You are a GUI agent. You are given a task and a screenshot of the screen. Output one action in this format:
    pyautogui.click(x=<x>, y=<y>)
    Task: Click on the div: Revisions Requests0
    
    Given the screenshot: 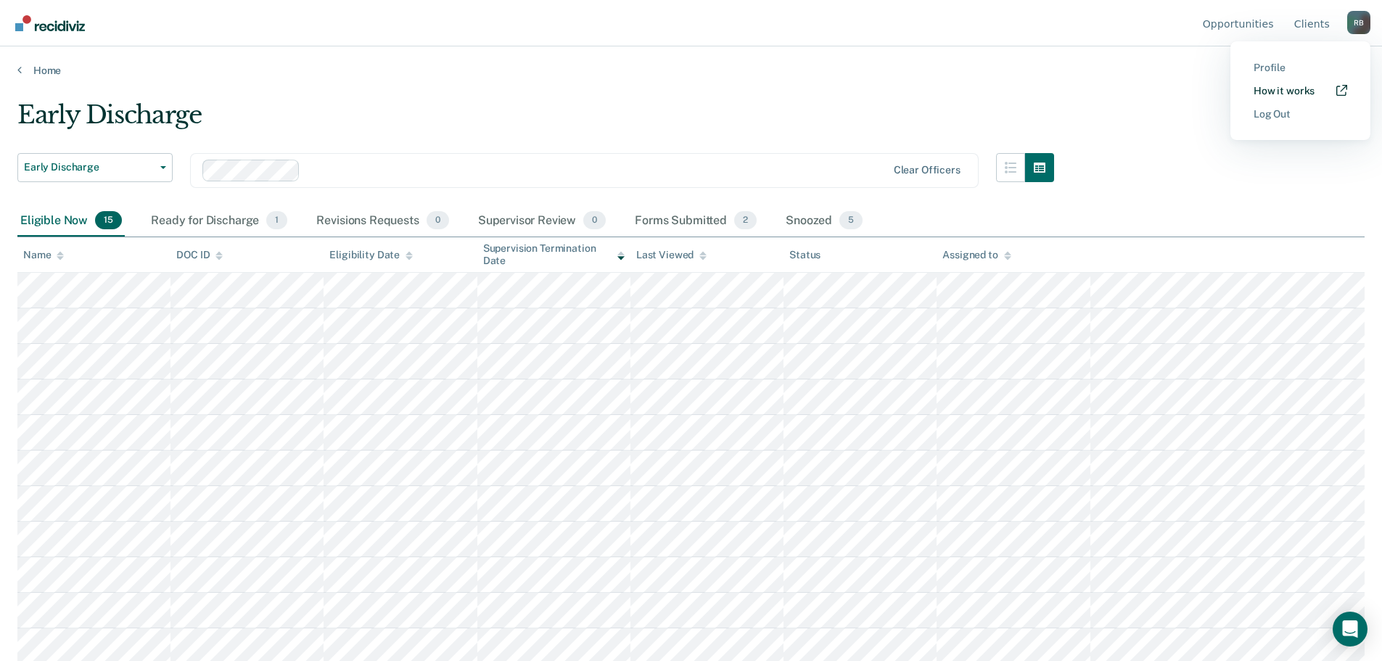 What is the action you would take?
    pyautogui.click(x=382, y=221)
    